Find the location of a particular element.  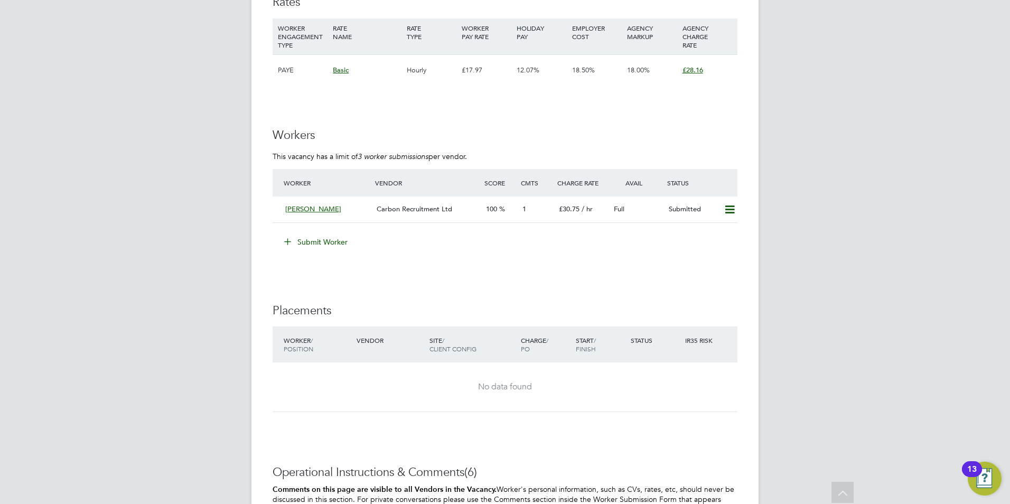

div: WORKER ENGAGEMENT TYPE is located at coordinates (303, 36).